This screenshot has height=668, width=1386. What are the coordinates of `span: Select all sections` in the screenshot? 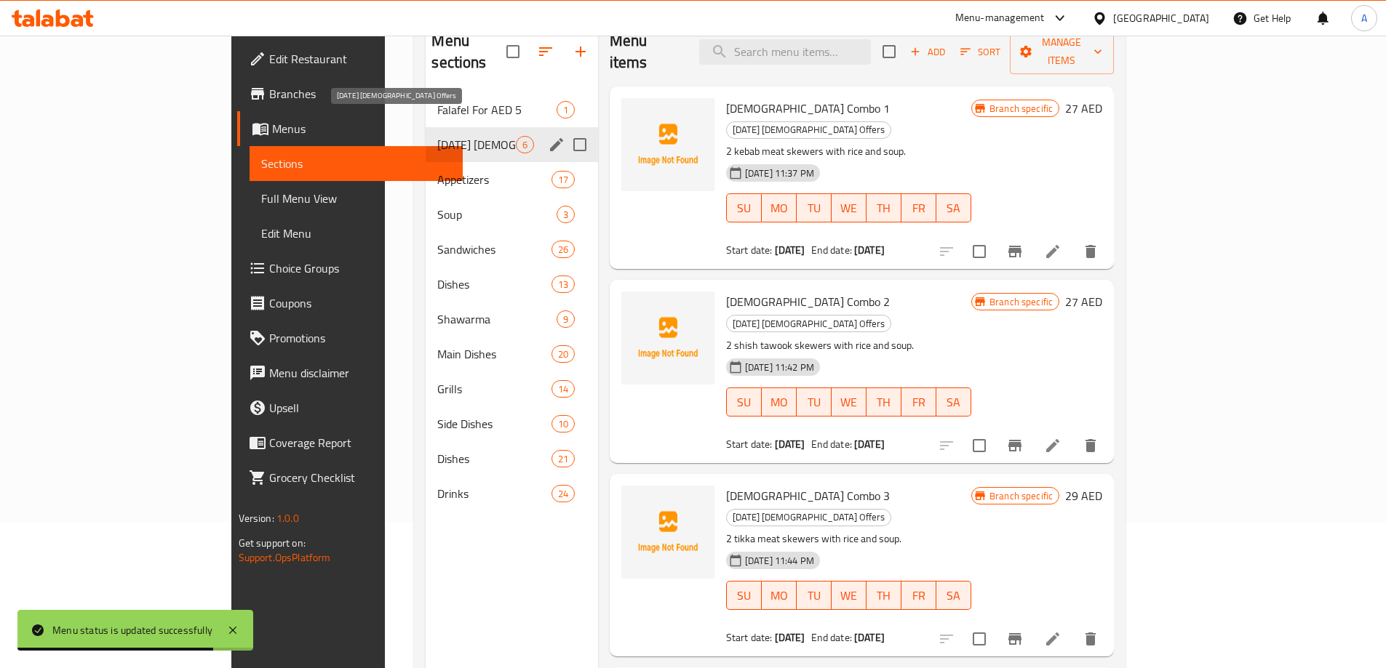 It's located at (513, 52).